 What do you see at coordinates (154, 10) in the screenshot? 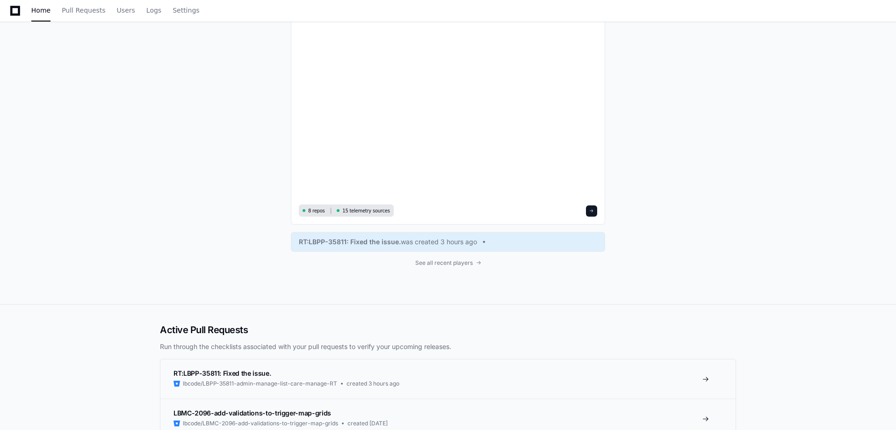
I see `span: Logs` at bounding box center [154, 10].